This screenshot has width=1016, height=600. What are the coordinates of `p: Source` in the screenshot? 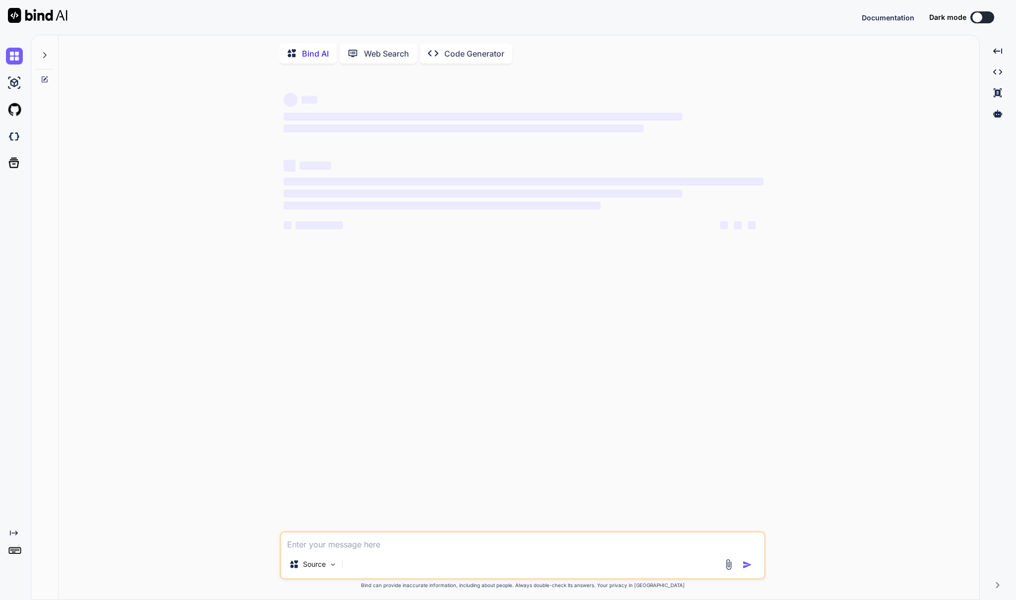 It's located at (314, 564).